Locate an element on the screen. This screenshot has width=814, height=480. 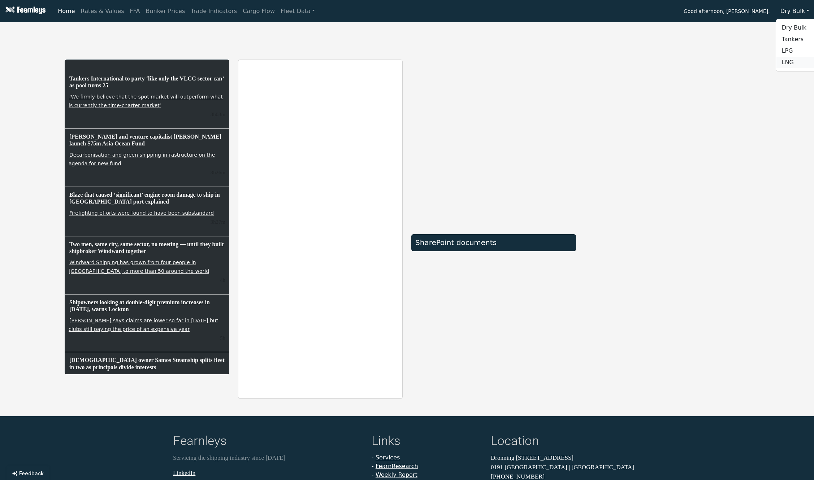
a: Cargo Flow is located at coordinates (259, 11).